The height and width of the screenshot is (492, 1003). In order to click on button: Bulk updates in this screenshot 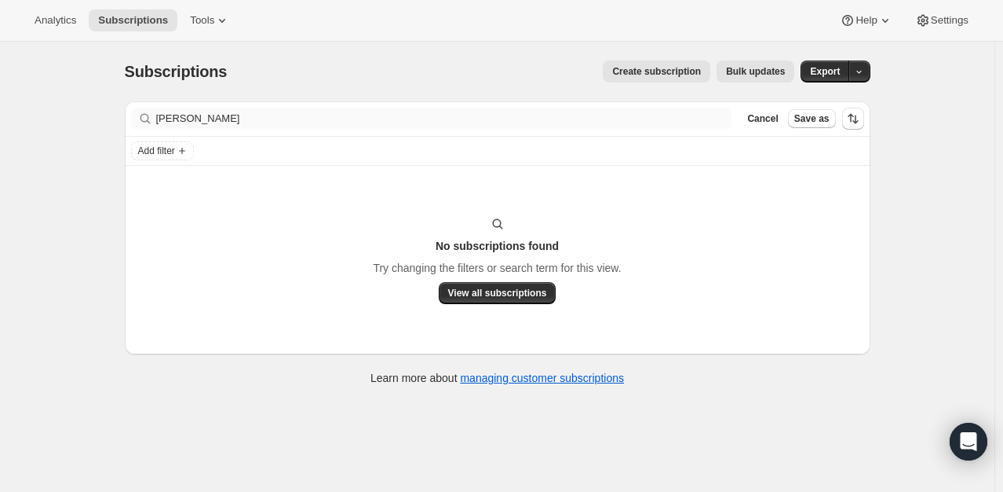, I will do `click(755, 71)`.